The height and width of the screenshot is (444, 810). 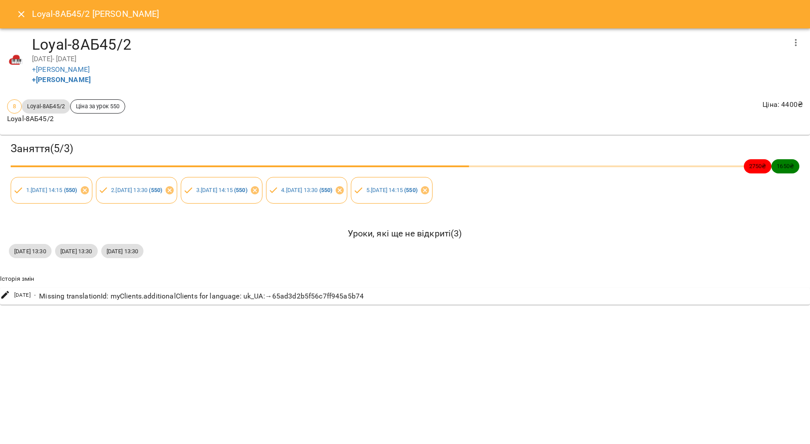 What do you see at coordinates (405, 234) in the screenshot?
I see `h6: Уроки, які ще не відкриті ( 3 )` at bounding box center [405, 234].